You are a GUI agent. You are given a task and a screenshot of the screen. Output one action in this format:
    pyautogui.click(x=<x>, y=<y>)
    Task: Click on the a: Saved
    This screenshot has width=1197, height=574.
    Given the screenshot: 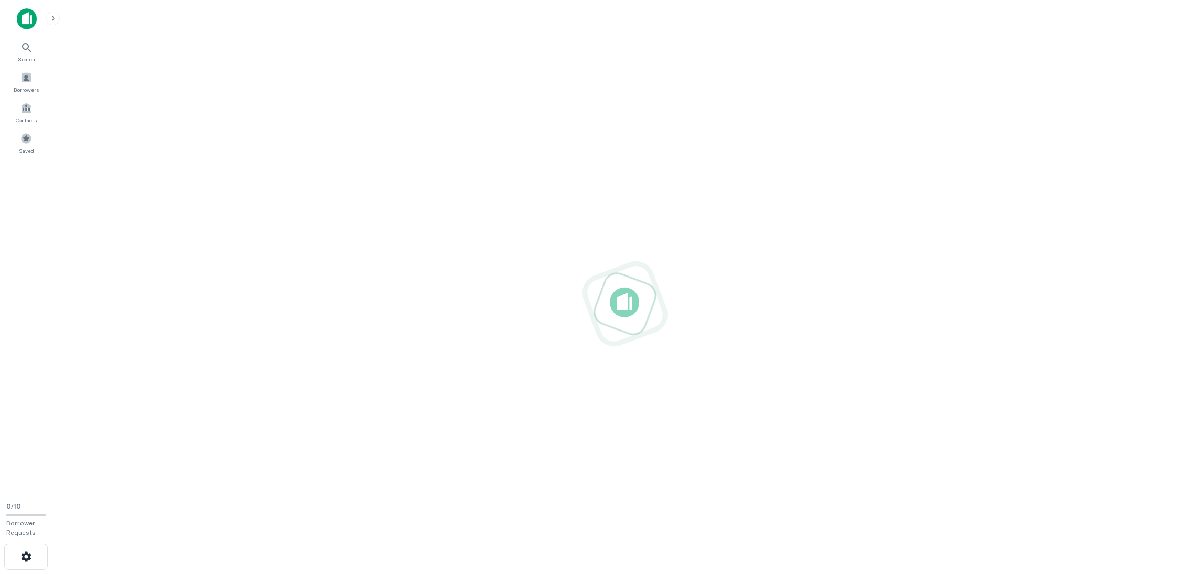 What is the action you would take?
    pyautogui.click(x=26, y=143)
    